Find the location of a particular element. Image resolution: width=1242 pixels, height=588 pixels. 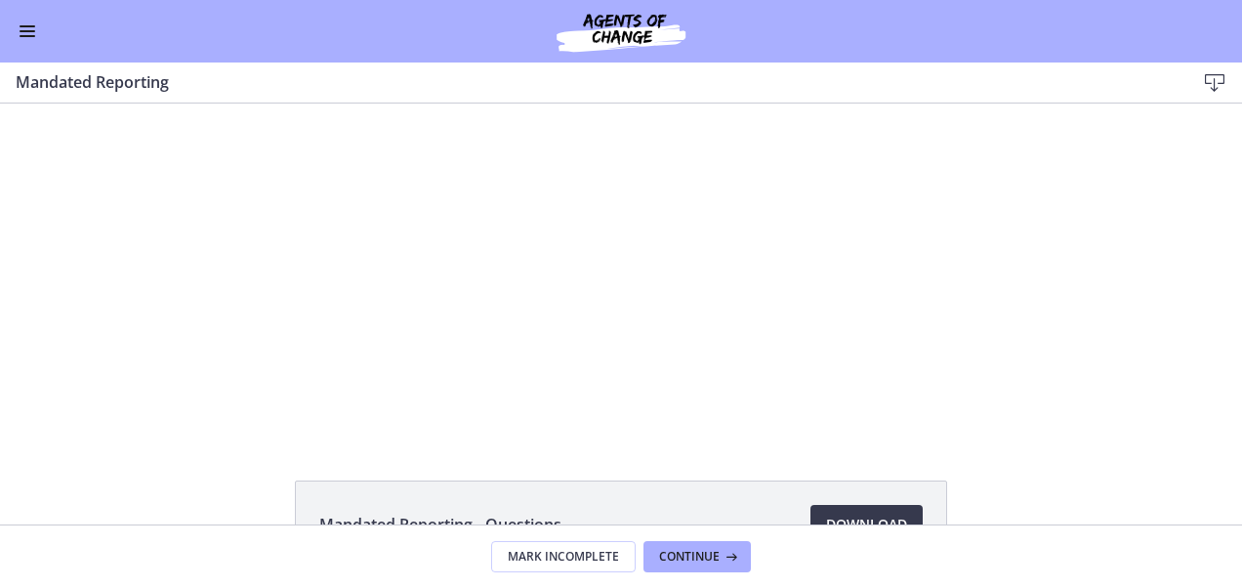

button: Enable menu is located at coordinates (27, 31).